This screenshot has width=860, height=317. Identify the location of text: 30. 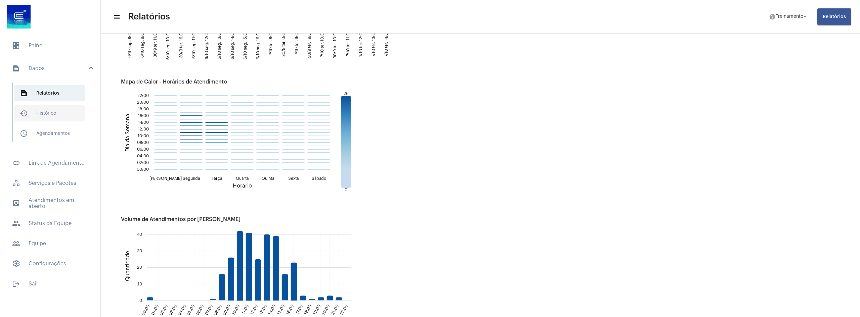
(139, 251).